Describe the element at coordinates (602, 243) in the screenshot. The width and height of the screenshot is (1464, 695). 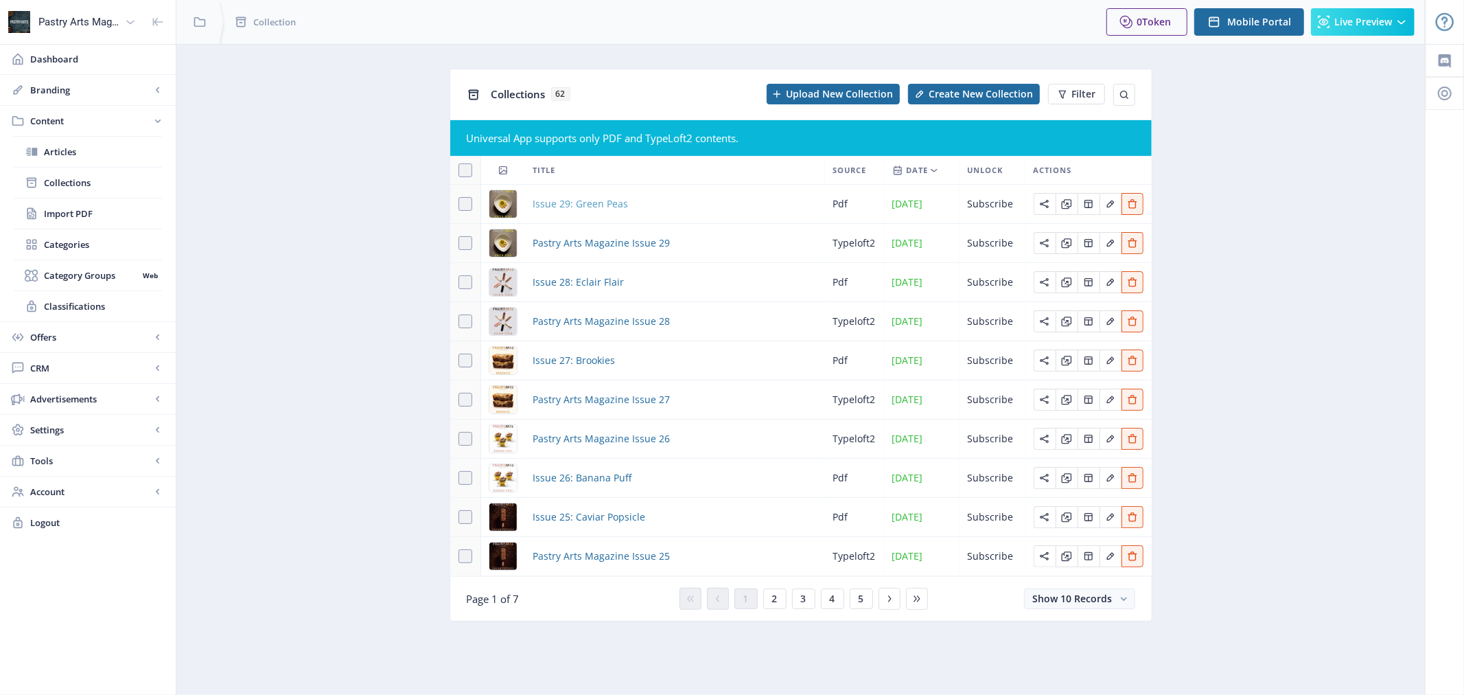
I see `a: Pastry Arts Magazine Issue 29` at that location.